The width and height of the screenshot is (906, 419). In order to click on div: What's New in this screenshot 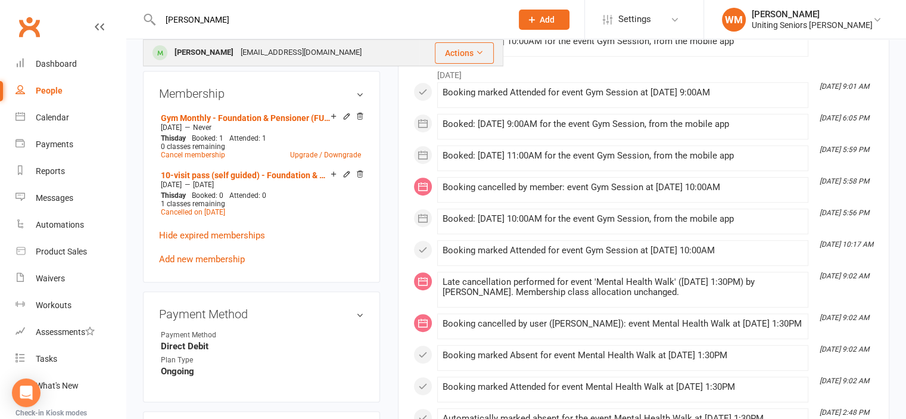, I will do `click(57, 385)`.